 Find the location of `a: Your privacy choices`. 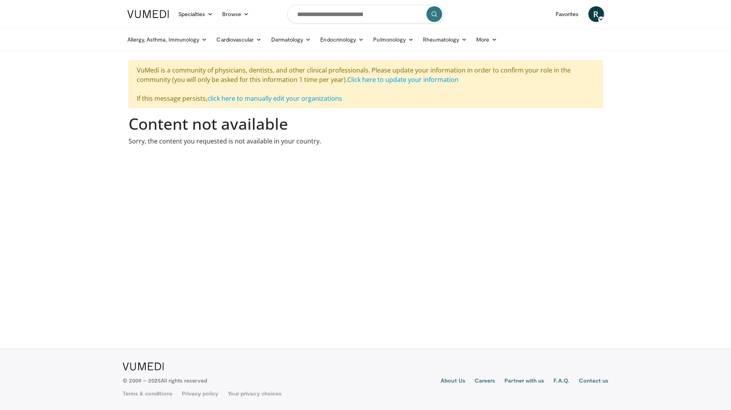

a: Your privacy choices is located at coordinates (254, 394).